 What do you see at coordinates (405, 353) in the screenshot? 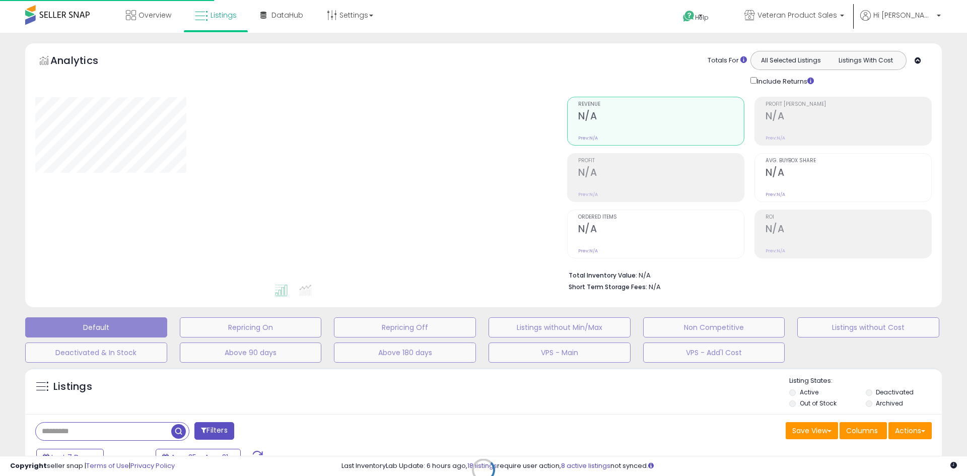
I see `button: Above 180 days` at bounding box center [405, 353].